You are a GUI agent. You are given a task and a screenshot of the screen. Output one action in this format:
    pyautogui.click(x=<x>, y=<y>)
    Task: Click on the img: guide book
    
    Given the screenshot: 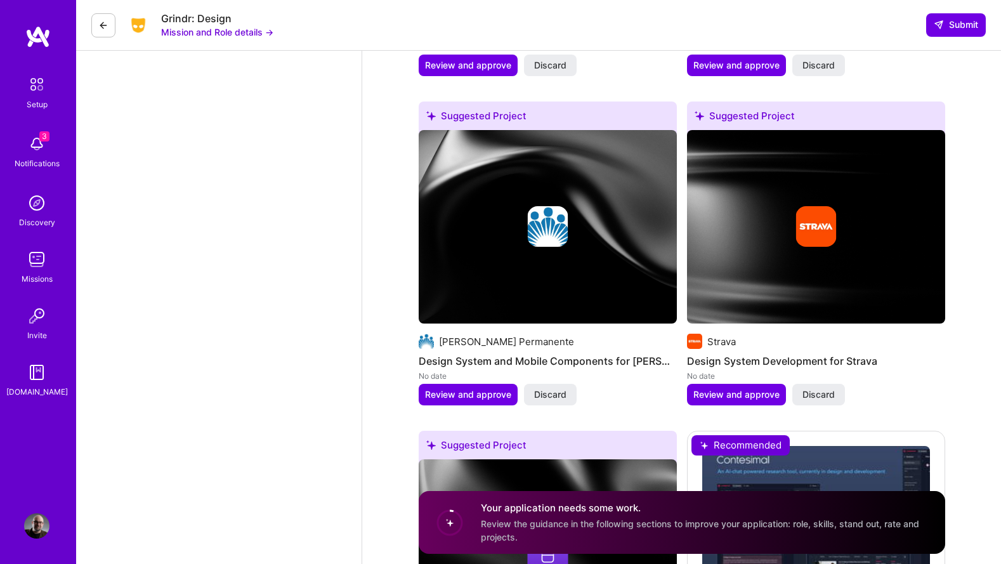 What is the action you would take?
    pyautogui.click(x=37, y=372)
    